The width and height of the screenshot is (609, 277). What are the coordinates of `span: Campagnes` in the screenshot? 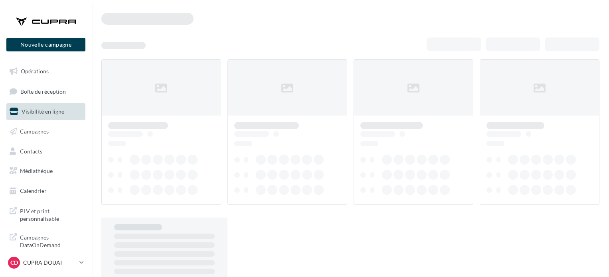 It's located at (34, 131).